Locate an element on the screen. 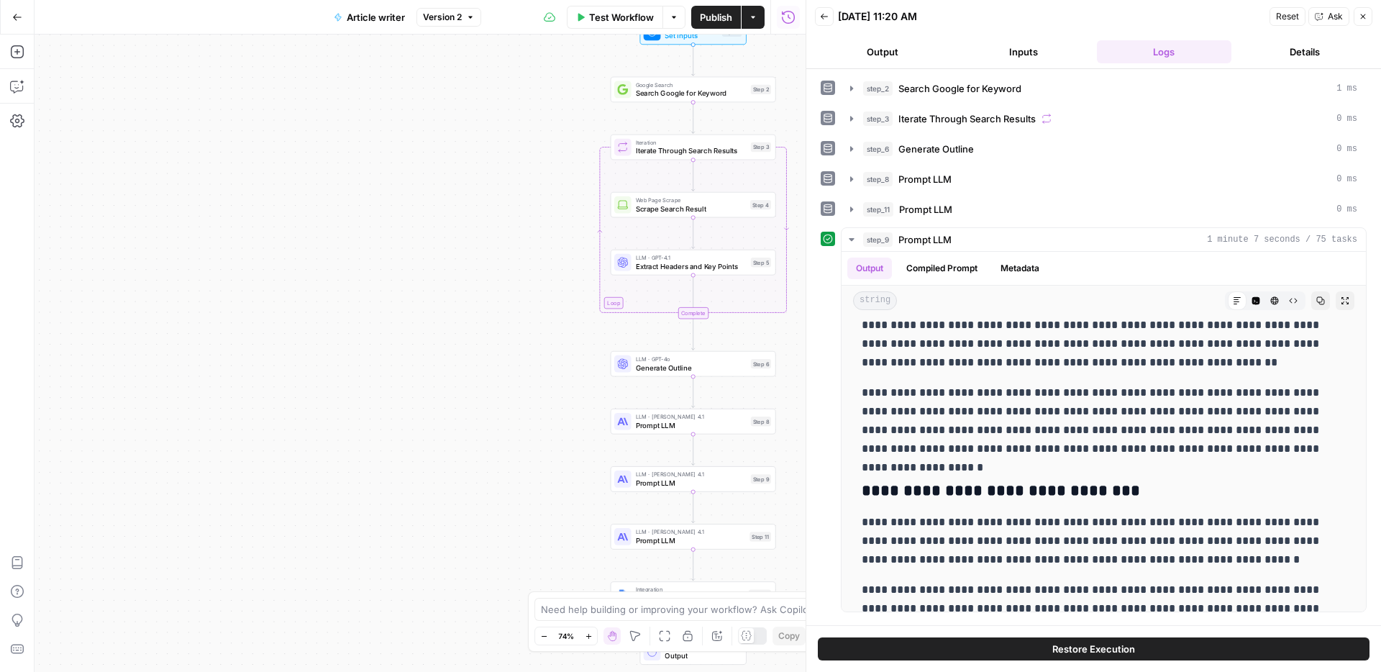 The height and width of the screenshot is (672, 1381). span: Output is located at coordinates (701, 655).